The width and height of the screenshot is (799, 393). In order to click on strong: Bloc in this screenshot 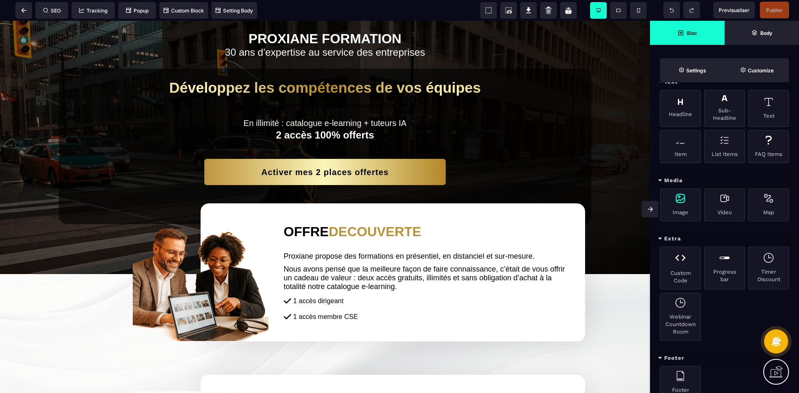, I will do `click(692, 33)`.